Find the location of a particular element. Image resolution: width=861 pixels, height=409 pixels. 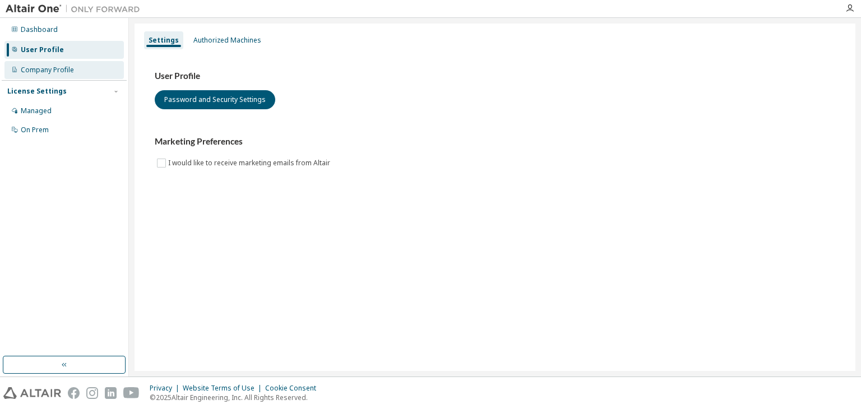

div: Managed is located at coordinates (36, 111).